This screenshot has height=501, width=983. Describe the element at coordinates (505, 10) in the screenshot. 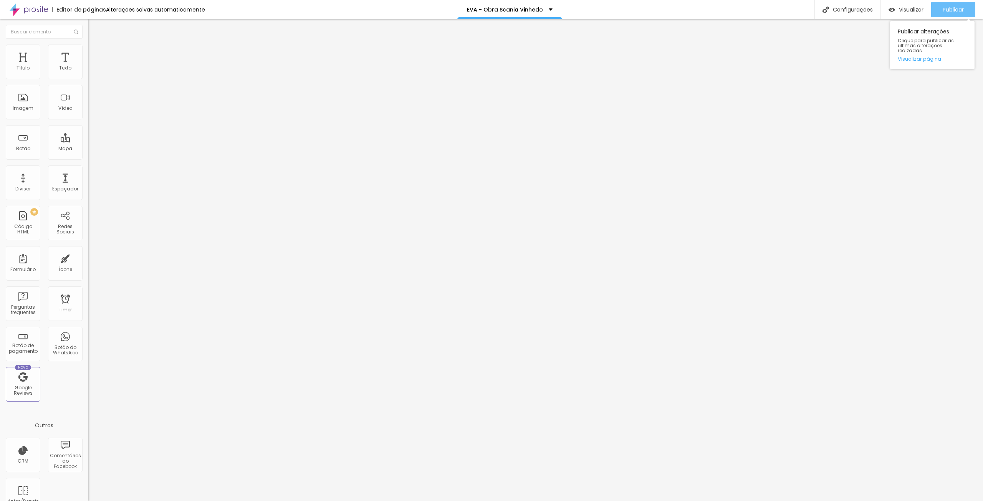

I see `p: EVA - Obra Scania Vinhedo` at that location.